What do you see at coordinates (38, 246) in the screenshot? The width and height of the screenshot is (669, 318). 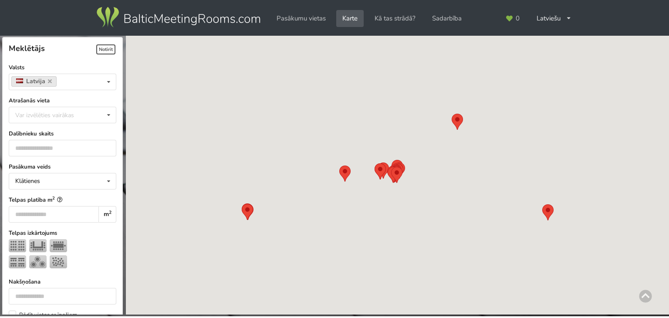 I see `img: U-Veids` at bounding box center [38, 246].